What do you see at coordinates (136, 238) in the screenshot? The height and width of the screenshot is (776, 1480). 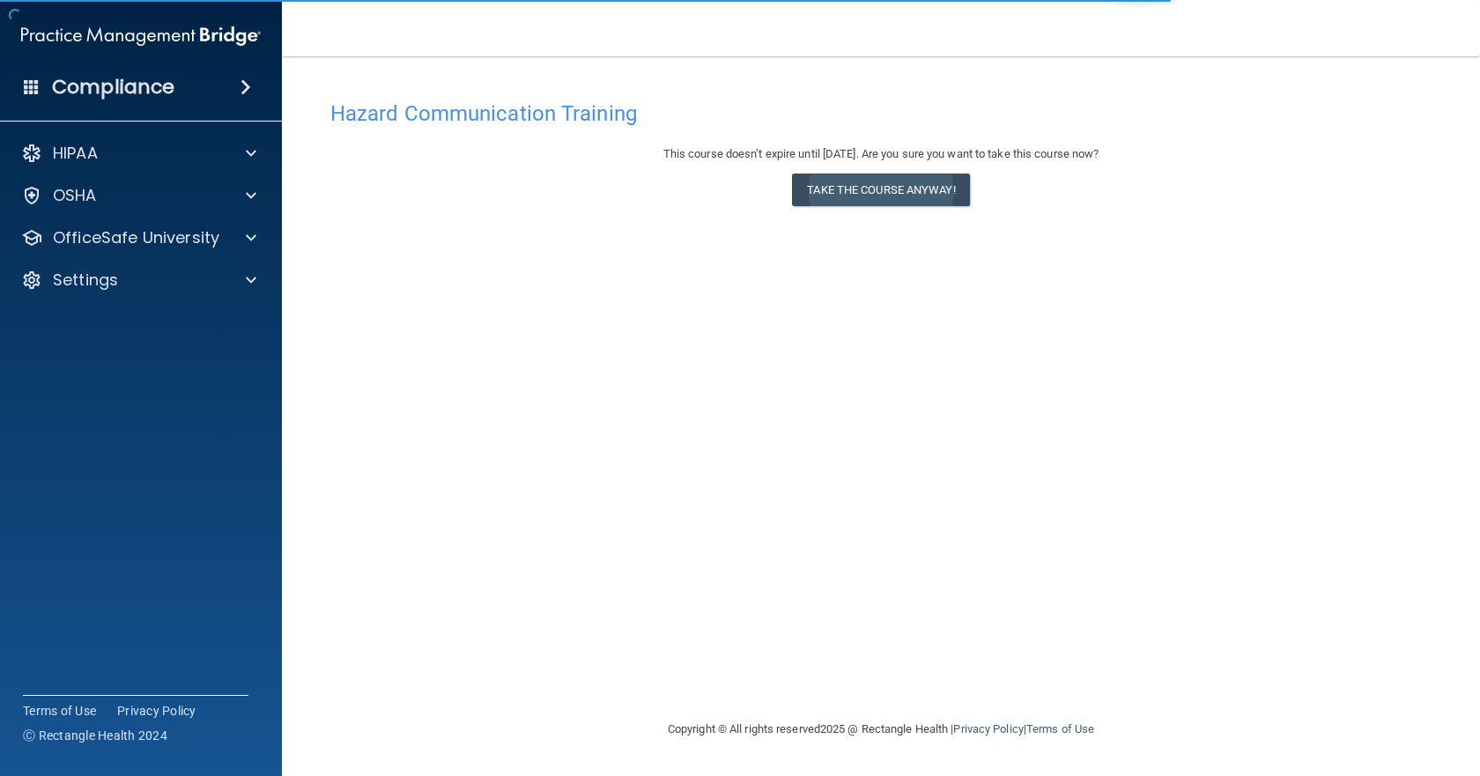 I see `p: OfficeSafe University` at bounding box center [136, 238].